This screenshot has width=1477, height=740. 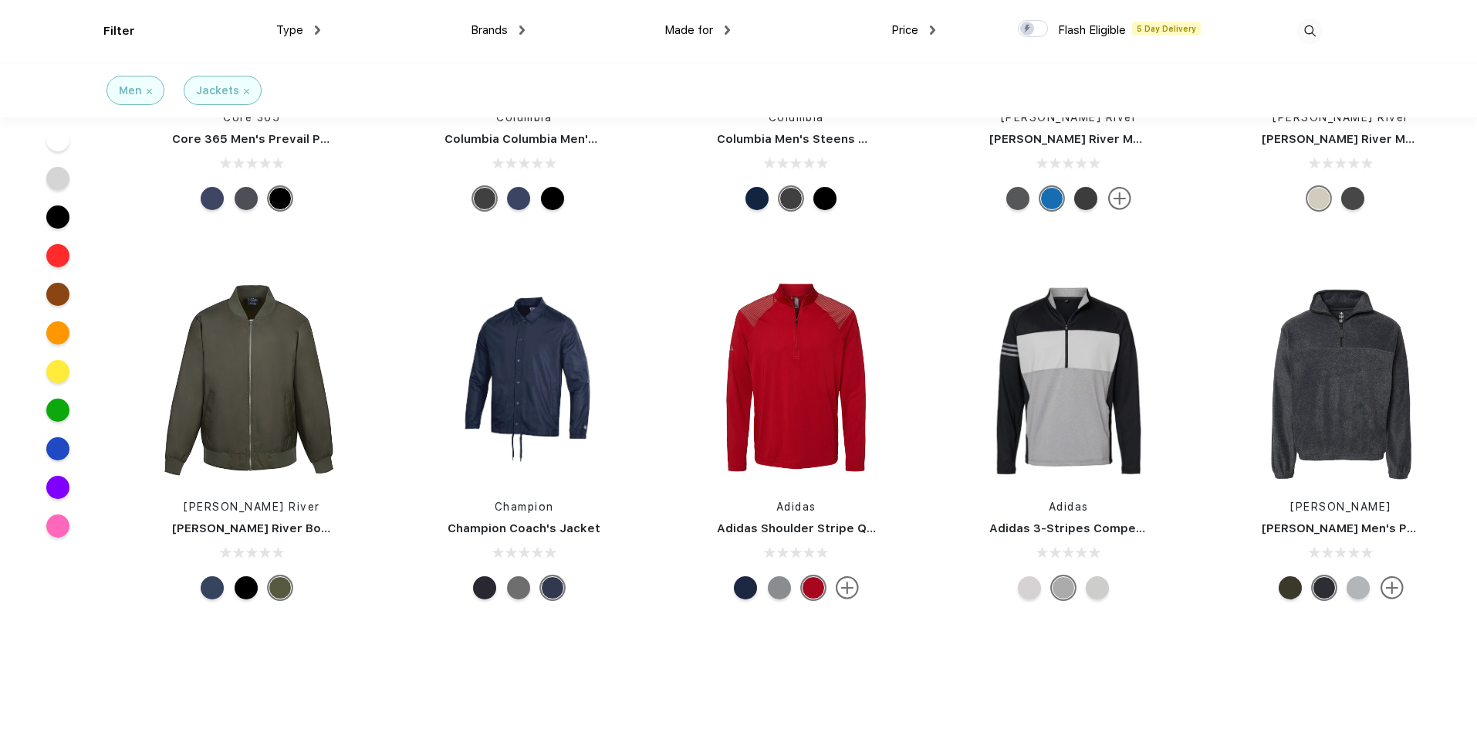 What do you see at coordinates (130, 90) in the screenshot?
I see `div: Men` at bounding box center [130, 90].